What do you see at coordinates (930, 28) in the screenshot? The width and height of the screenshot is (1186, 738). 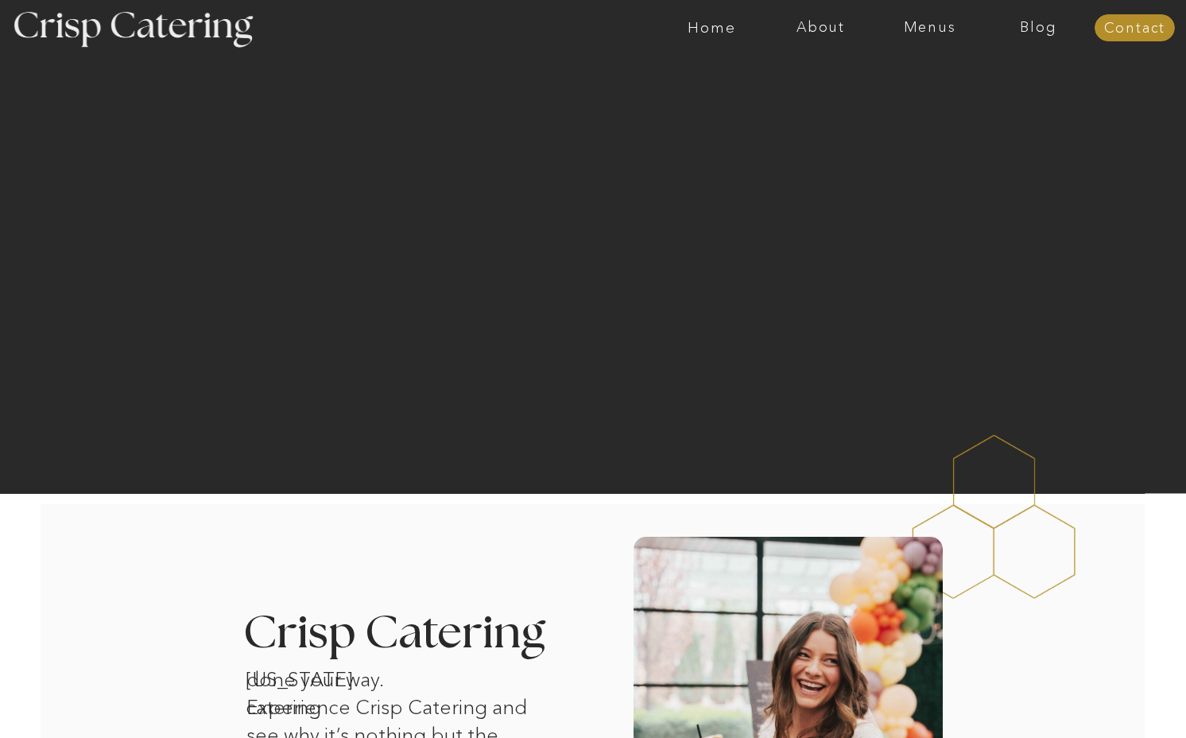 I see `a: Menus` at bounding box center [930, 28].